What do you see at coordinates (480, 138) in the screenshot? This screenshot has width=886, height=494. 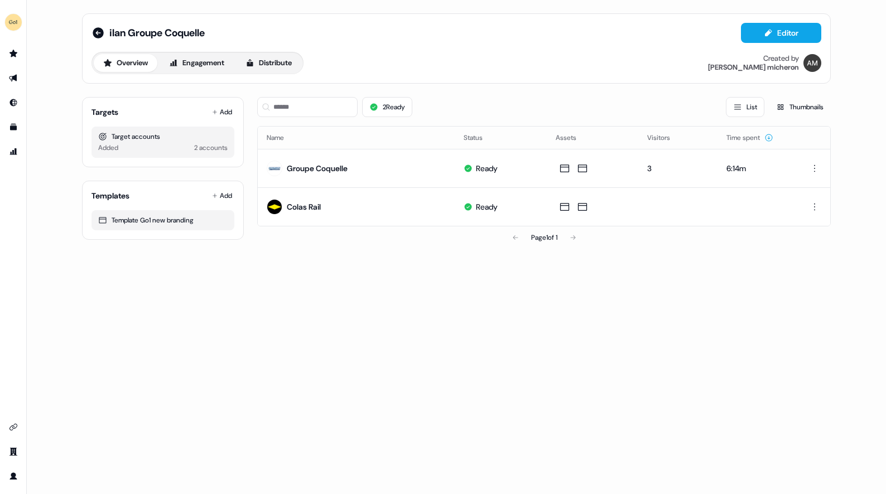 I see `button: Status` at bounding box center [480, 138].